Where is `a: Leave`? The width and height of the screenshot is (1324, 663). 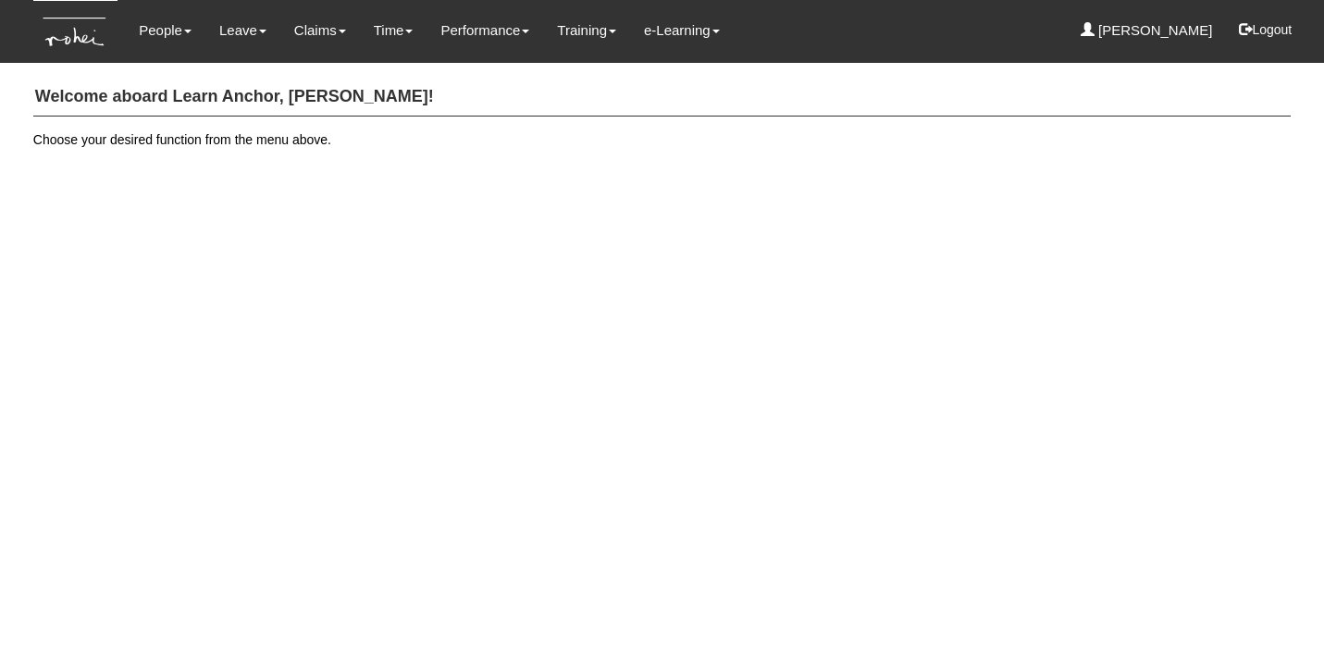
a: Leave is located at coordinates (242, 31).